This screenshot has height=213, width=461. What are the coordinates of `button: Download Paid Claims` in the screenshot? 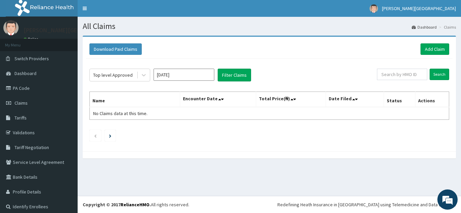 It's located at (115, 49).